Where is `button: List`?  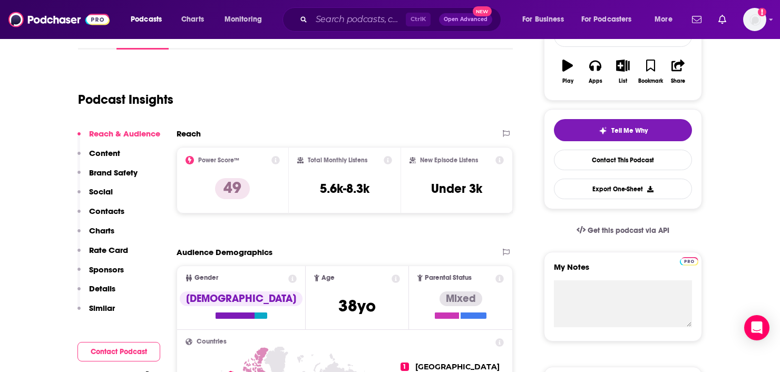
button: List is located at coordinates (623, 72).